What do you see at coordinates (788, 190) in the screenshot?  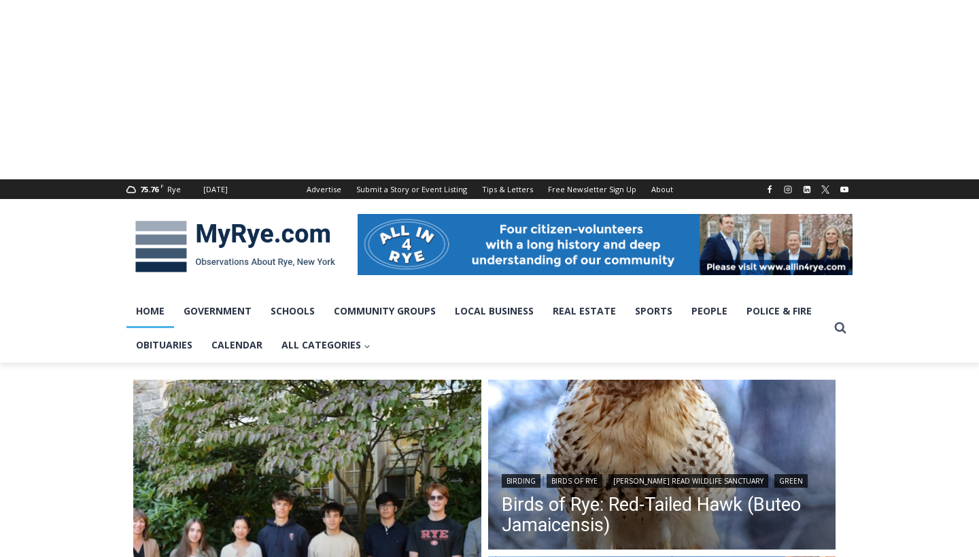 I see `a: Instagram` at bounding box center [788, 190].